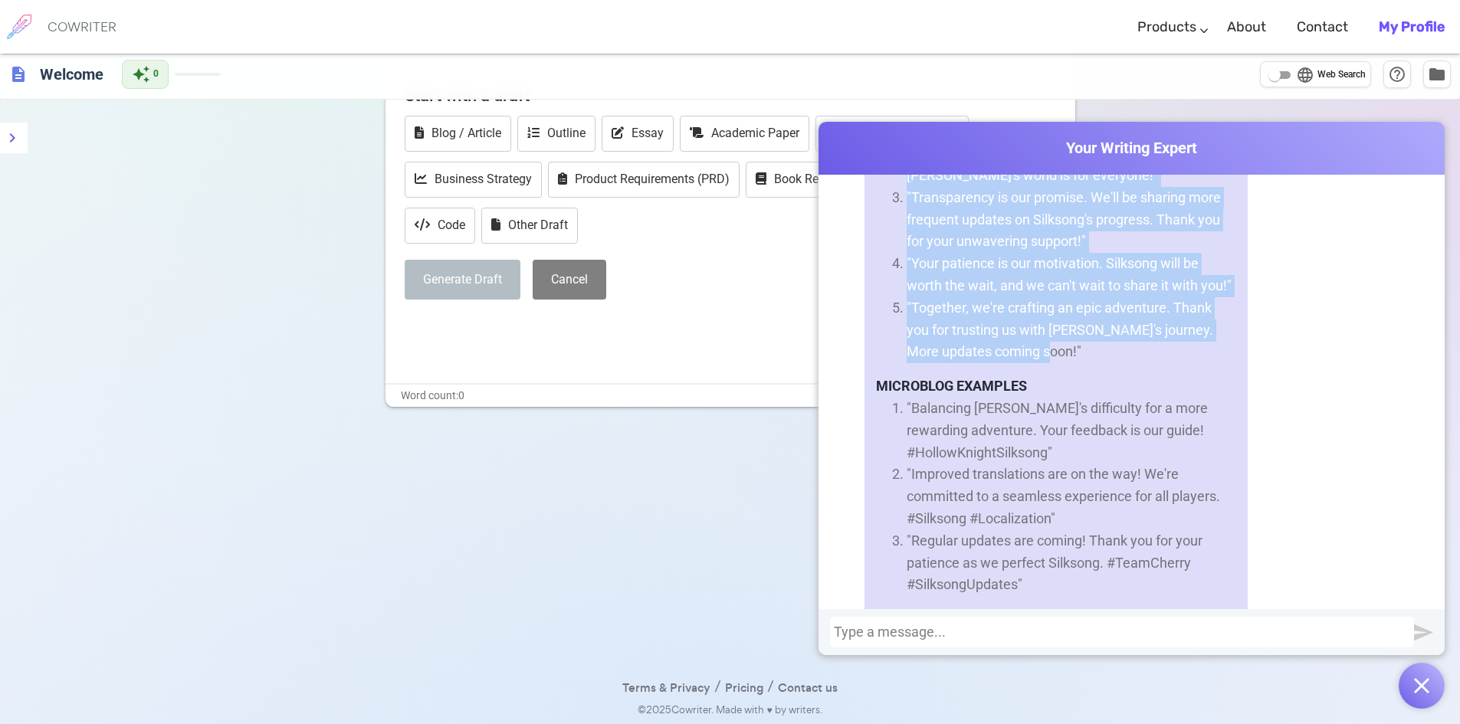 This screenshot has width=1460, height=724. Describe the element at coordinates (570, 280) in the screenshot. I see `button: Cancel` at that location.